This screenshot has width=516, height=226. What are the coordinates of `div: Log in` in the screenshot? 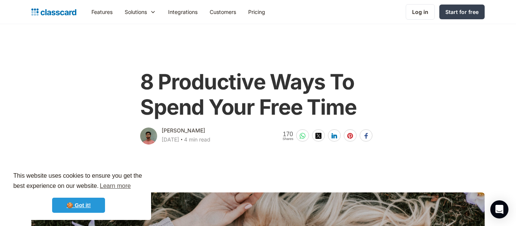 It's located at (420, 12).